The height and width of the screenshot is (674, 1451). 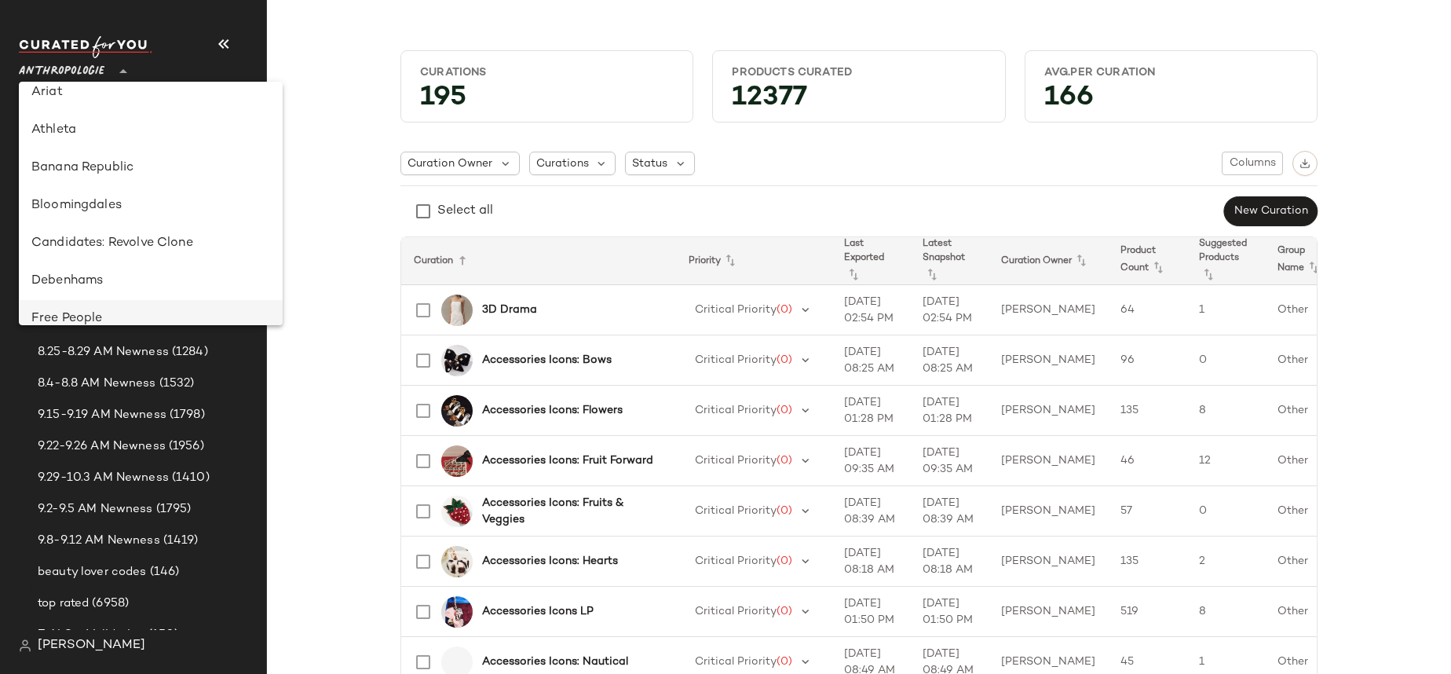 I want to click on th: Group Name, so click(x=1305, y=261).